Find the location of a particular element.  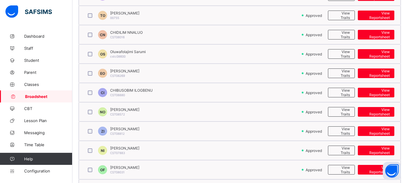

span: CST08016 is located at coordinates (117, 37).